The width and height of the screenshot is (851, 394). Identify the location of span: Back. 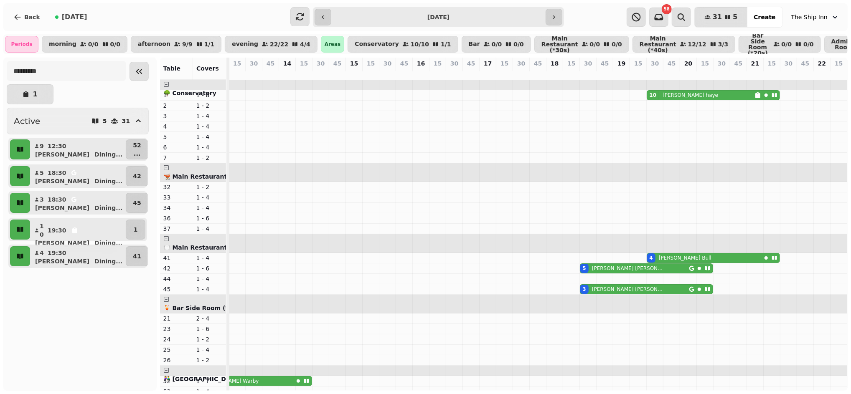
(32, 17).